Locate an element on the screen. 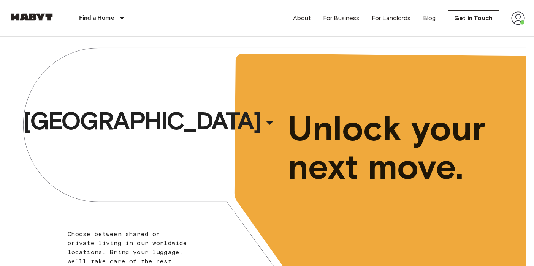  a: For Landlords is located at coordinates (391, 18).